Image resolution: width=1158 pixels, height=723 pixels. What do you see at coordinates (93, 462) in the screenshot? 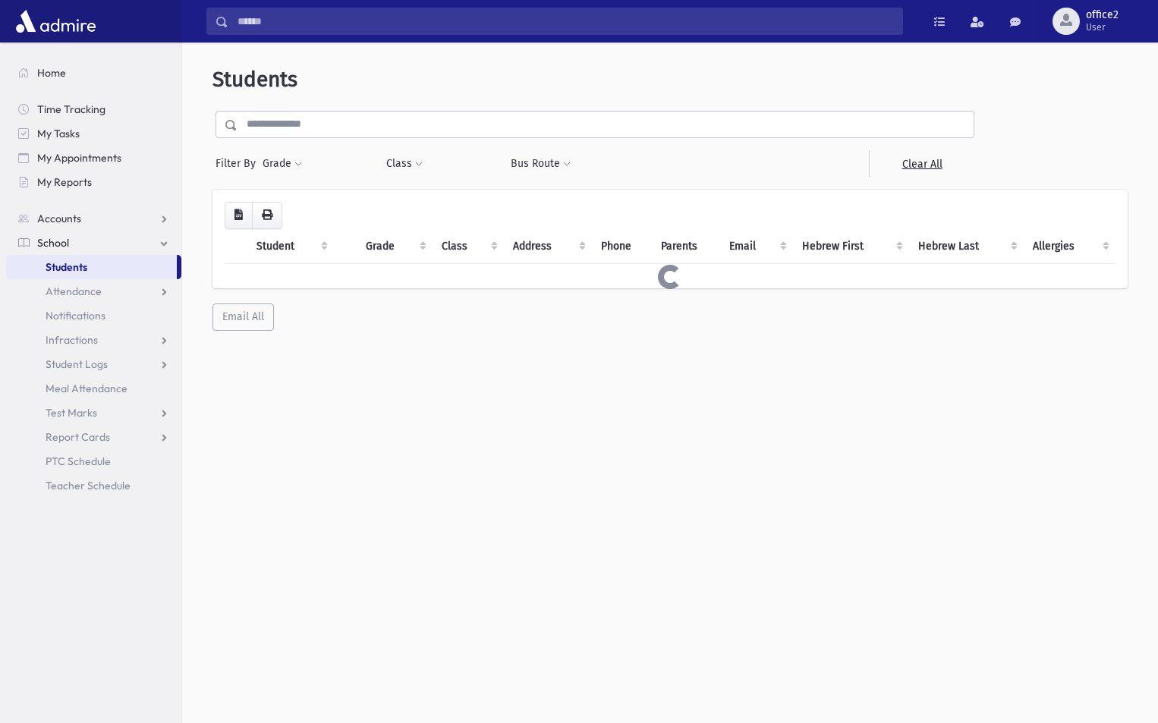
I see `a: PTC Schedule` at bounding box center [93, 462].